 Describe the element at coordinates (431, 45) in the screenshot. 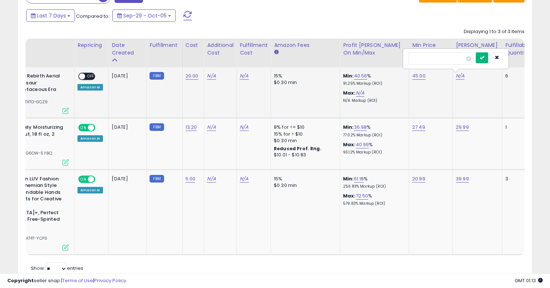

I see `div: Min Price` at that location.